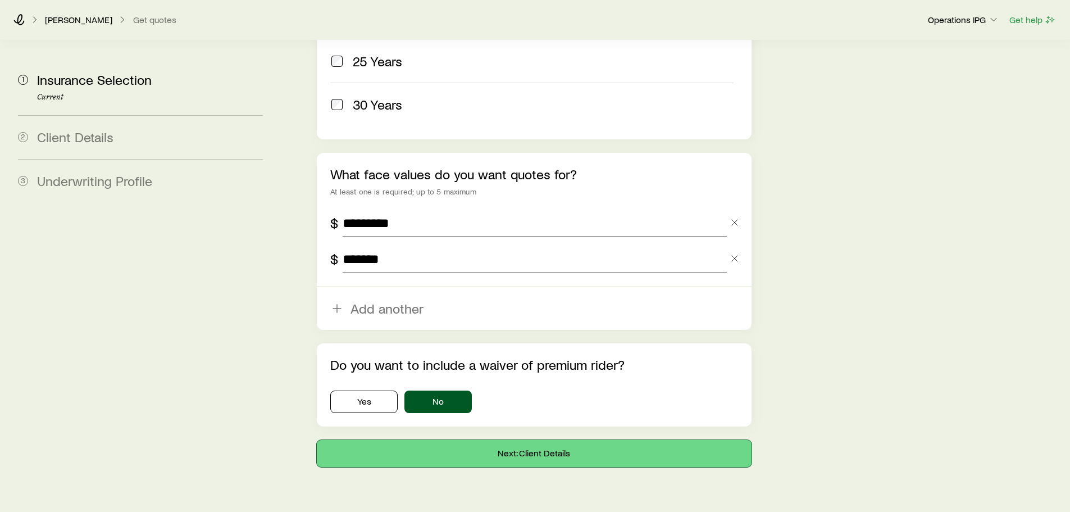 The height and width of the screenshot is (512, 1070). I want to click on span: Insurance Selection, so click(94, 79).